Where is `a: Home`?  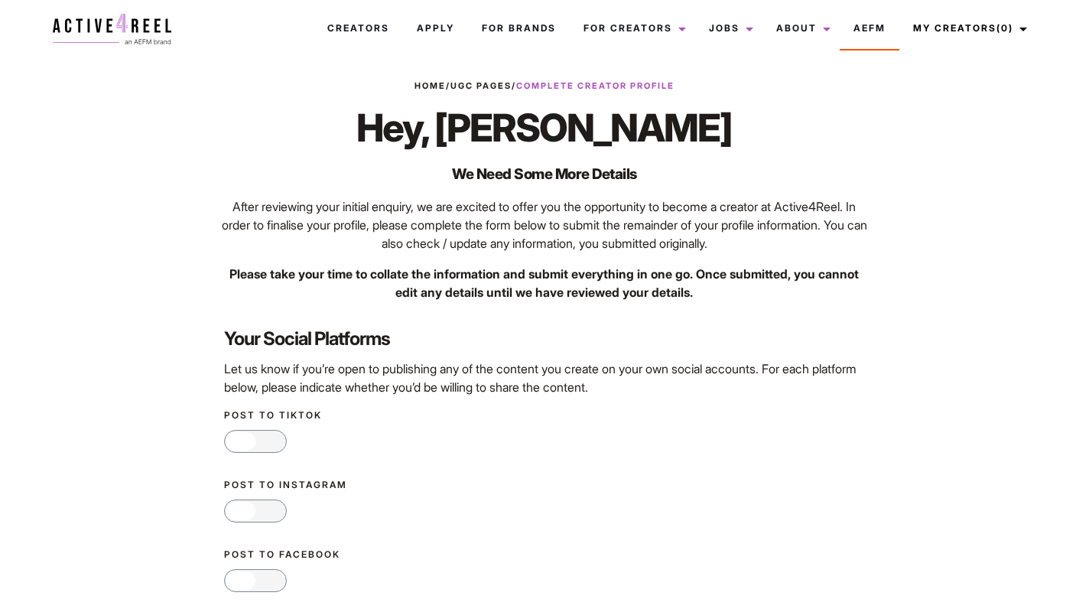
a: Home is located at coordinates (430, 86).